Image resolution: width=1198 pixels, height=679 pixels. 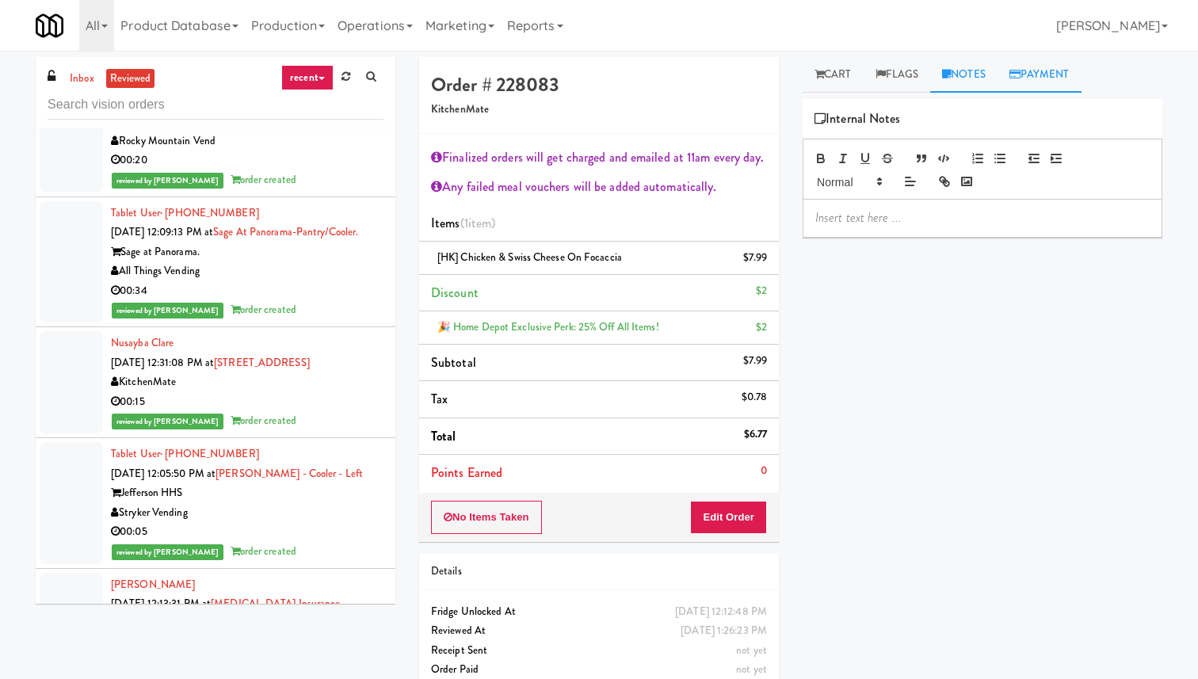 I want to click on div: Stryker Vending, so click(x=247, y=513).